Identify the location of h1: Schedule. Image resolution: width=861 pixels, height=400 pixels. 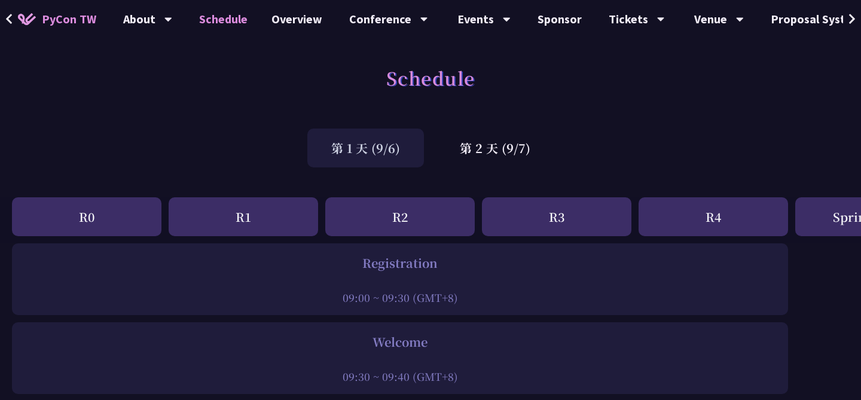
(431, 78).